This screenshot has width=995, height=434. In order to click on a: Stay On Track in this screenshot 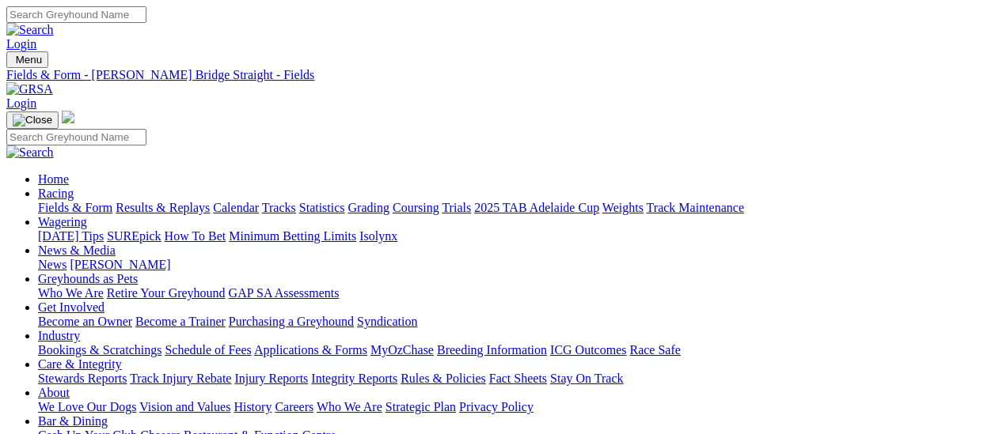, I will do `click(586, 378)`.